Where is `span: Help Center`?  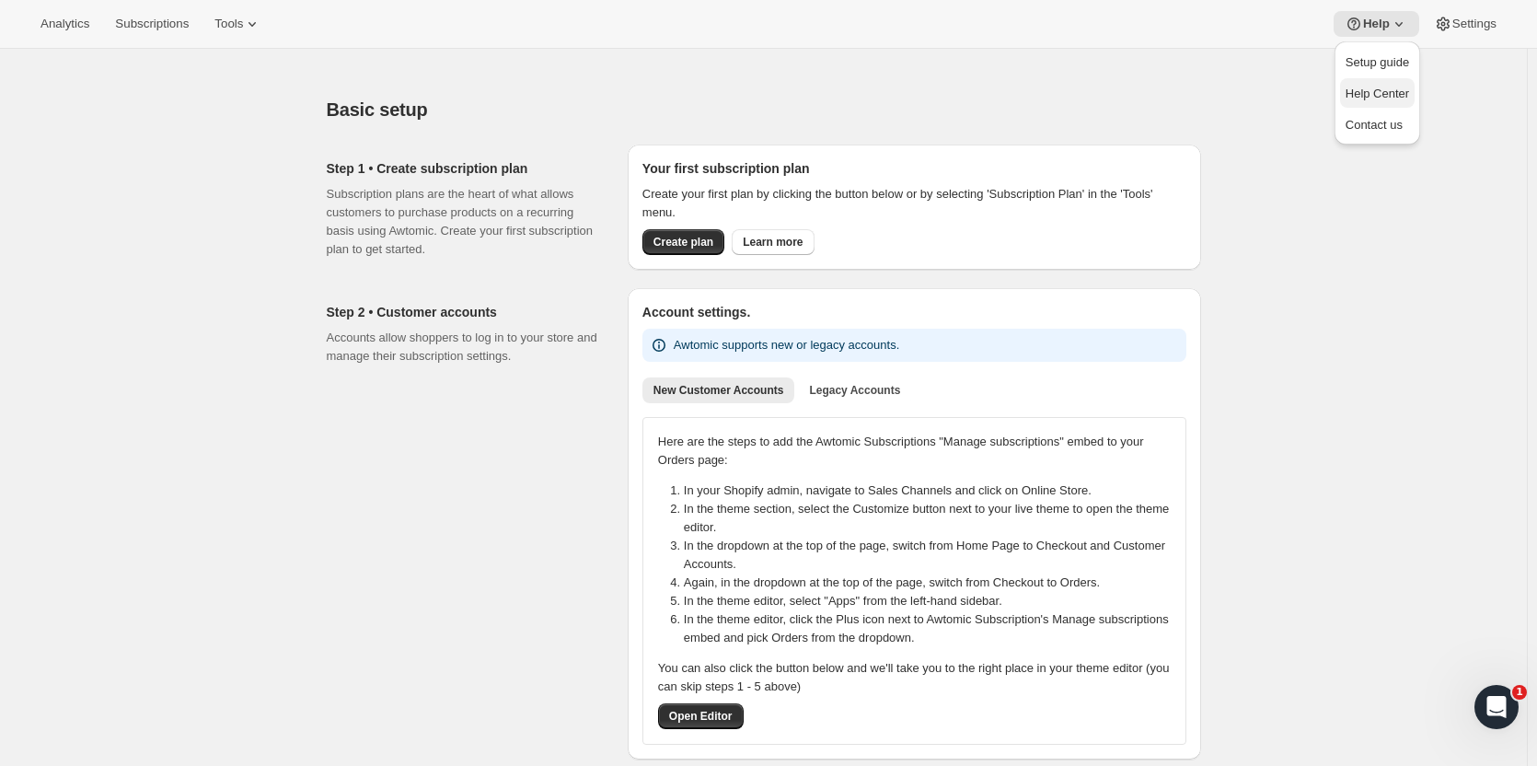
span: Help Center is located at coordinates (1377, 93).